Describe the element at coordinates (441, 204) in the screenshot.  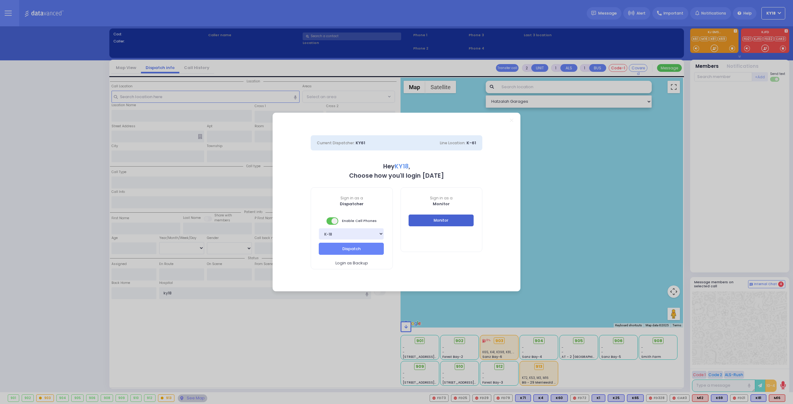
I see `b: Monitor` at that location.